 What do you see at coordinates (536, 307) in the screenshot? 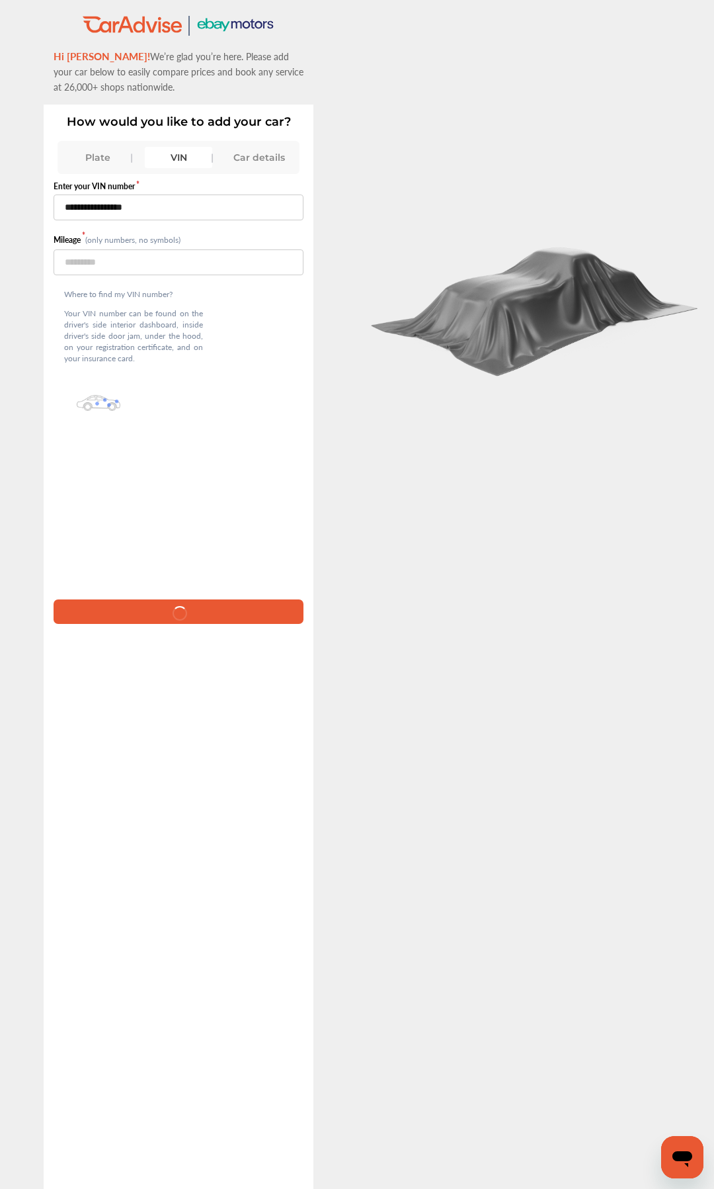
I see `img: carCoverBlack.2823a3dccd746e18b3f8.png` at bounding box center [536, 307].